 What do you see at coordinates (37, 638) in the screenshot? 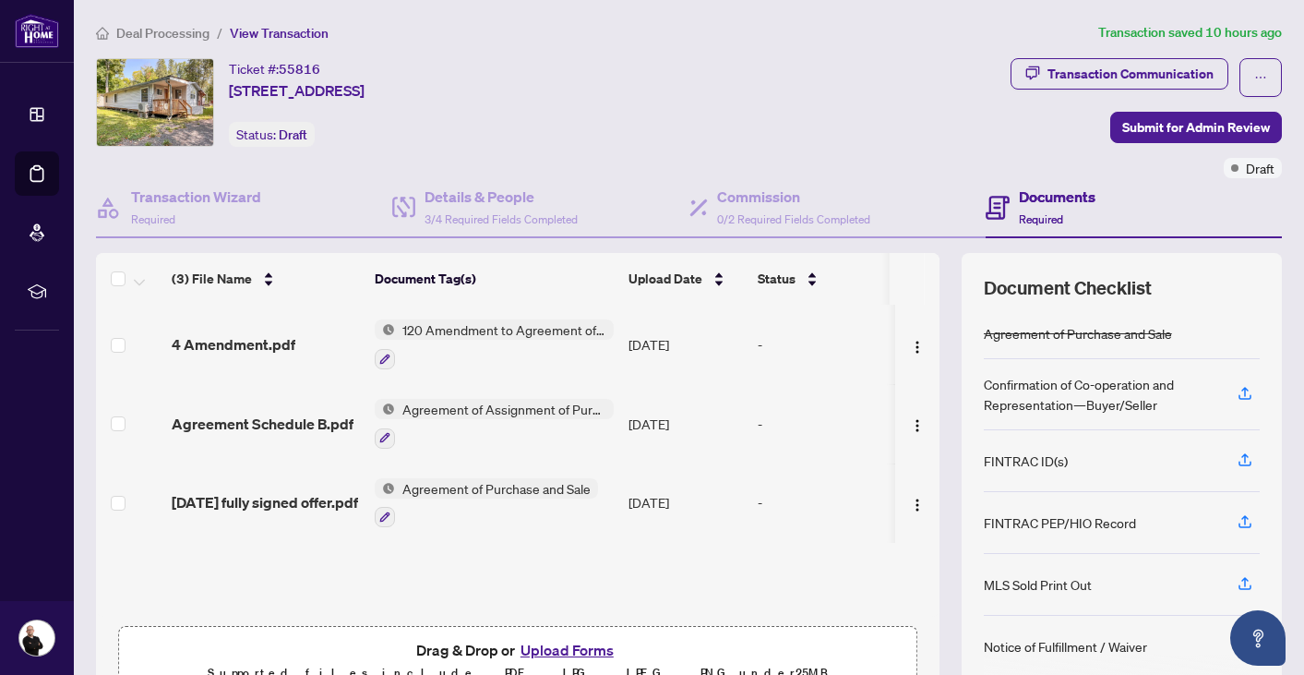
I see `img: Profile Icon` at bounding box center [37, 638].